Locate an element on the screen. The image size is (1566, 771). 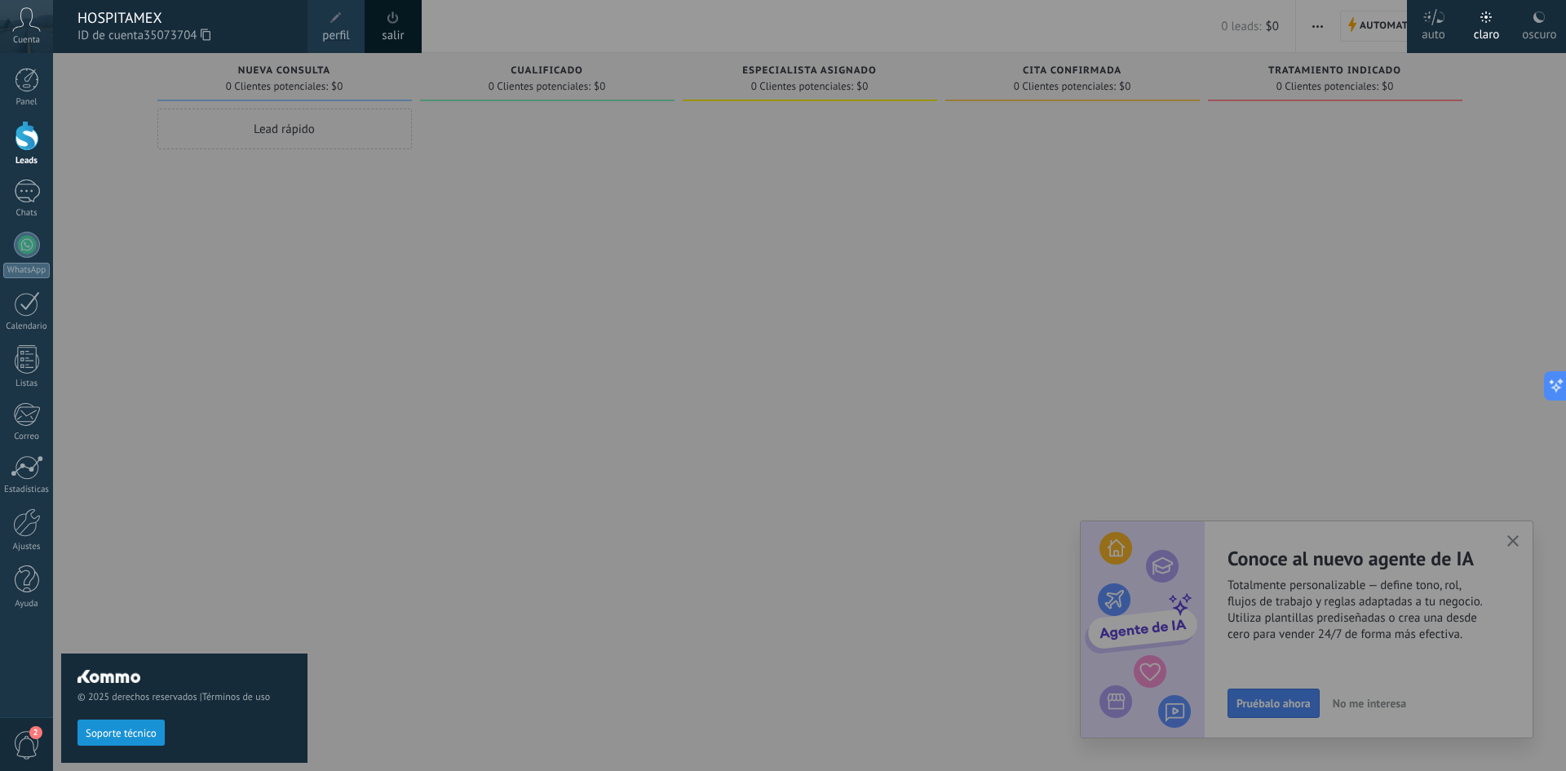
div: Correo is located at coordinates (27, 436).